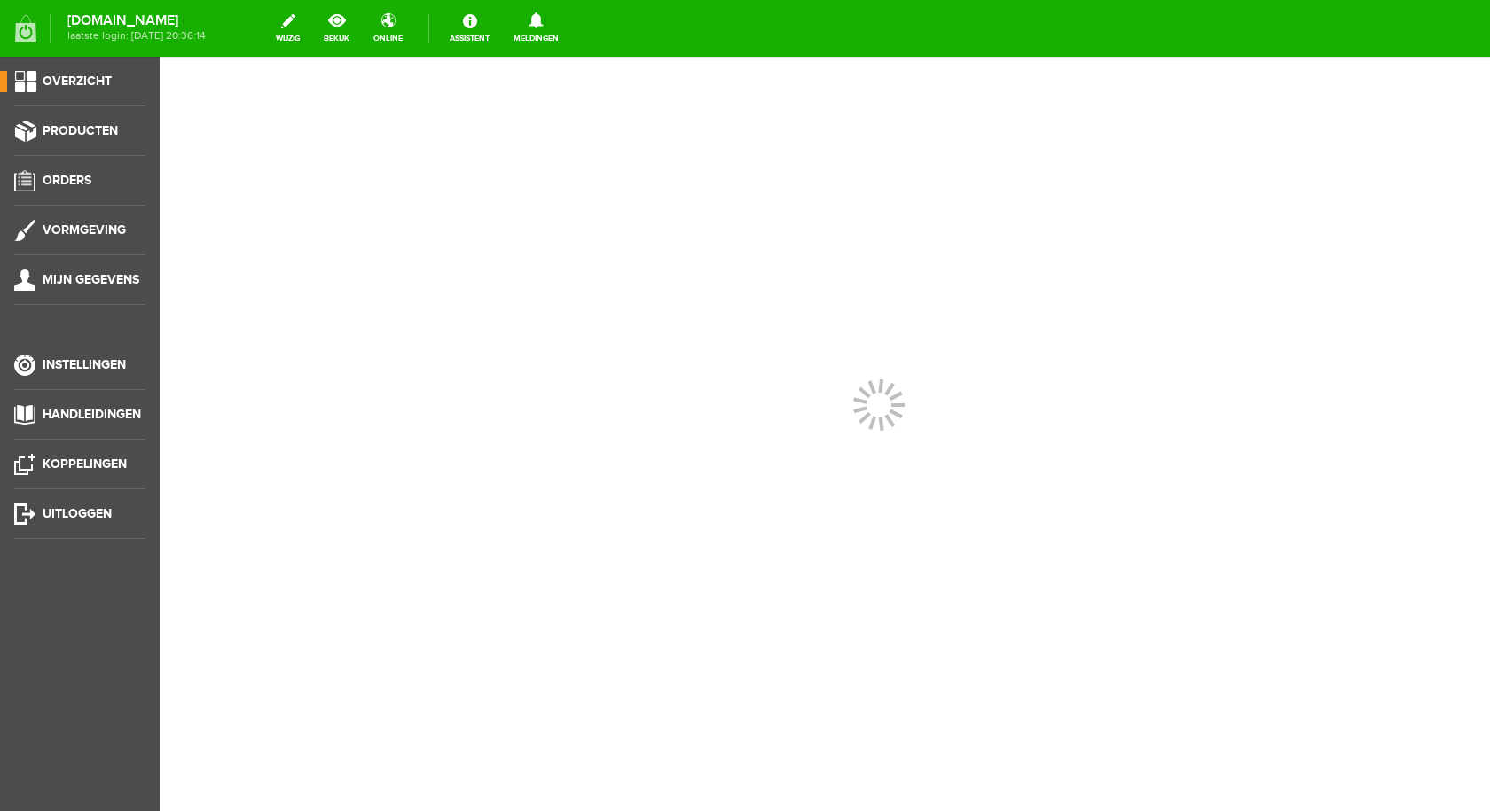  What do you see at coordinates (90, 279) in the screenshot?
I see `span: Mijn gegevens` at bounding box center [90, 279].